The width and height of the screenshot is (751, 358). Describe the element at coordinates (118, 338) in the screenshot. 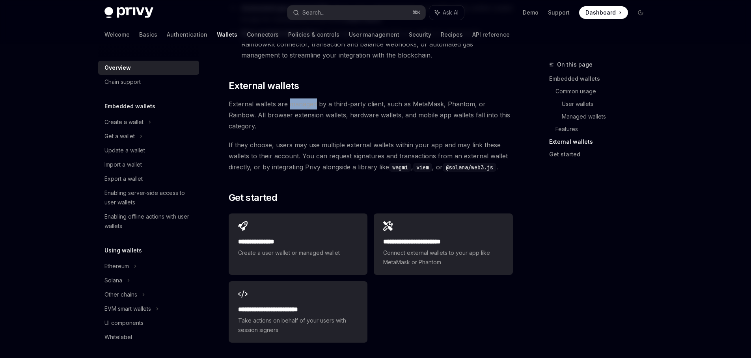

I see `div: Whitelabel` at that location.